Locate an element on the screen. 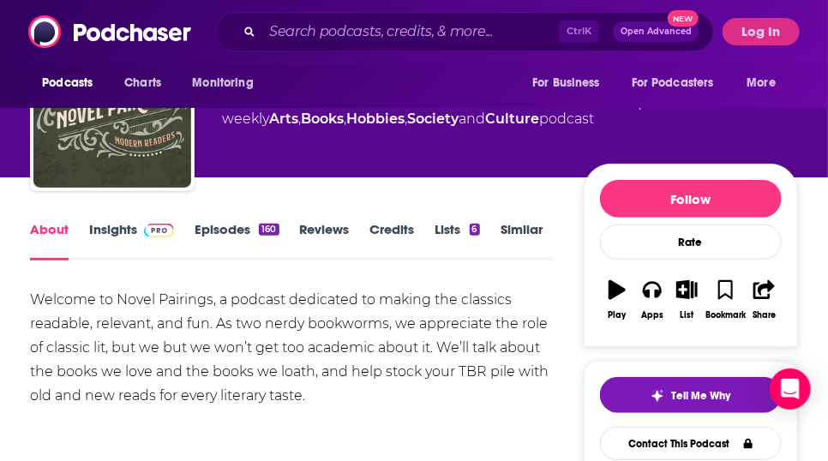  a: Charts is located at coordinates (142, 83).